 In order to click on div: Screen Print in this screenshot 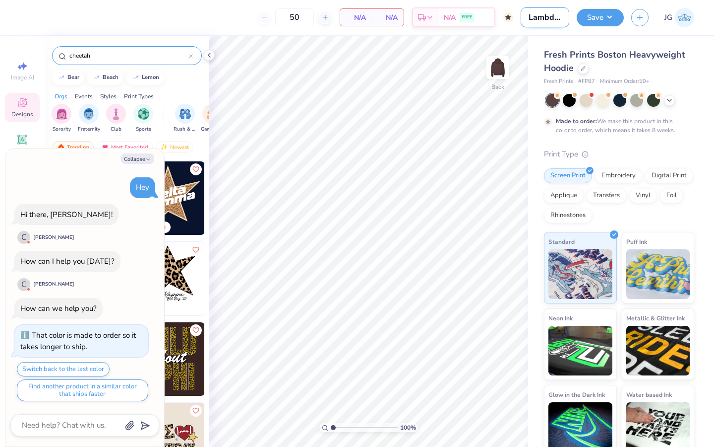, I will do `click(568, 176)`.